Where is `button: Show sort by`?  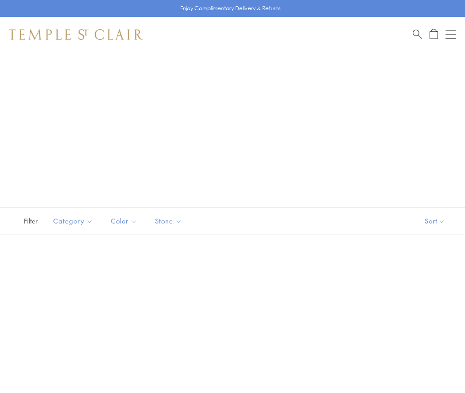
button: Show sort by is located at coordinates (434, 221).